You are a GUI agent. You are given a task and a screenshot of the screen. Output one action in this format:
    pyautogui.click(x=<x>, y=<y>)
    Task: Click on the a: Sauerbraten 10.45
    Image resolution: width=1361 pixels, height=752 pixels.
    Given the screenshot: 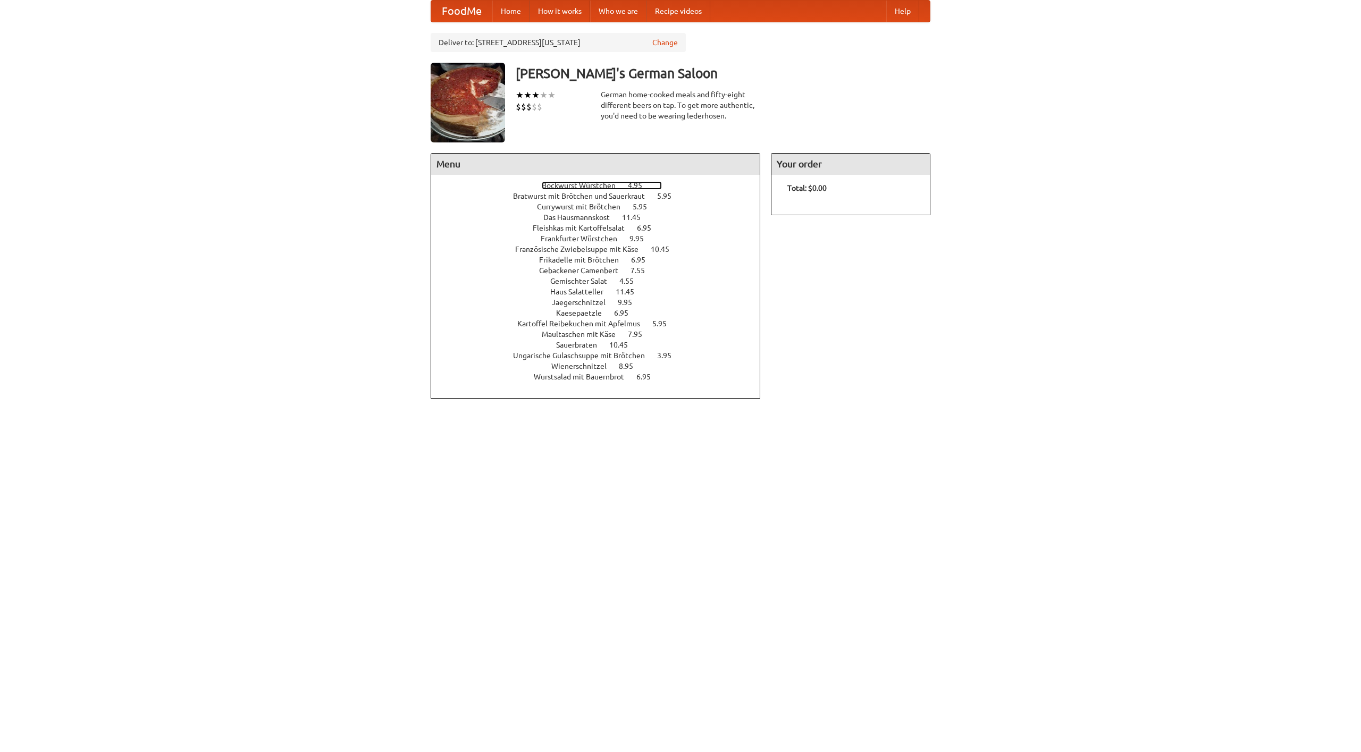 What is the action you would take?
    pyautogui.click(x=602, y=345)
    